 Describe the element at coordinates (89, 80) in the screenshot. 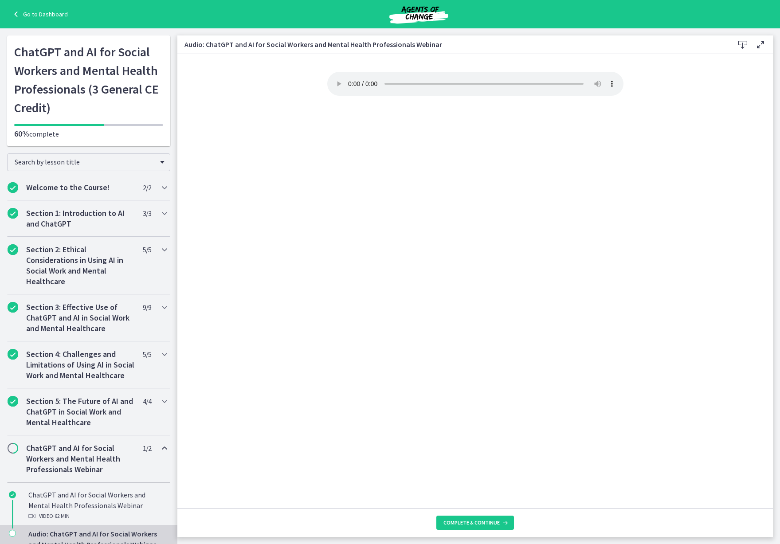

I see `h1: ChatGPT and AI for Social Workers and Mental Health Professionals (3 General CE Credit)` at that location.